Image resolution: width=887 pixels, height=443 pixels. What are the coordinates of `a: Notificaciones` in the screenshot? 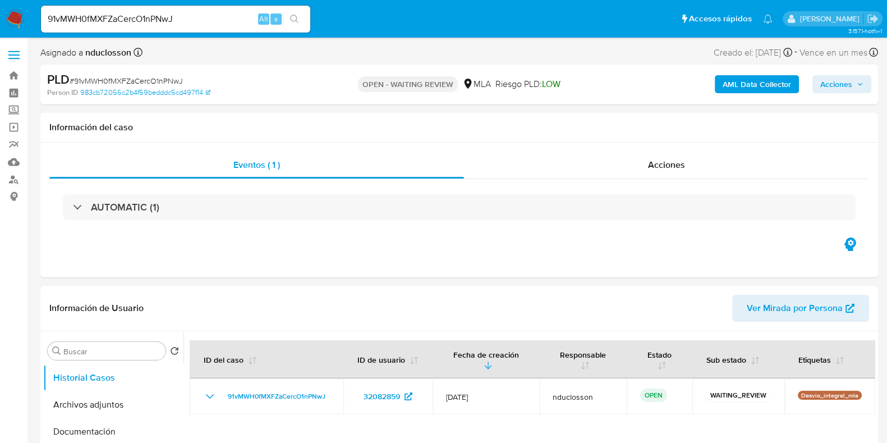 It's located at (768, 19).